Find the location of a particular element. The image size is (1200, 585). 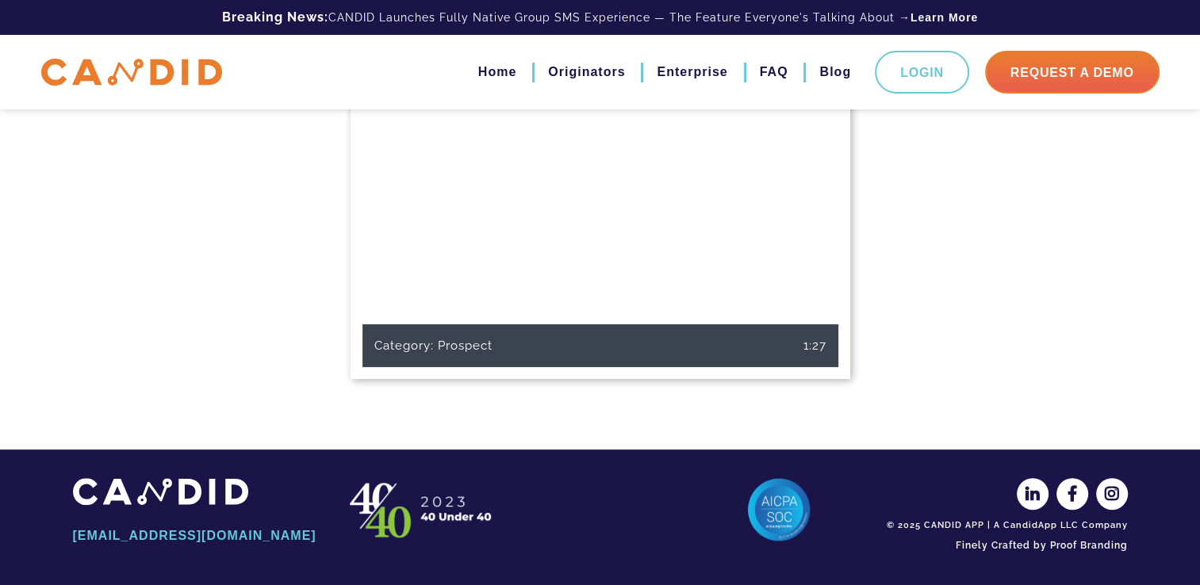

a: Blog is located at coordinates (835, 72).